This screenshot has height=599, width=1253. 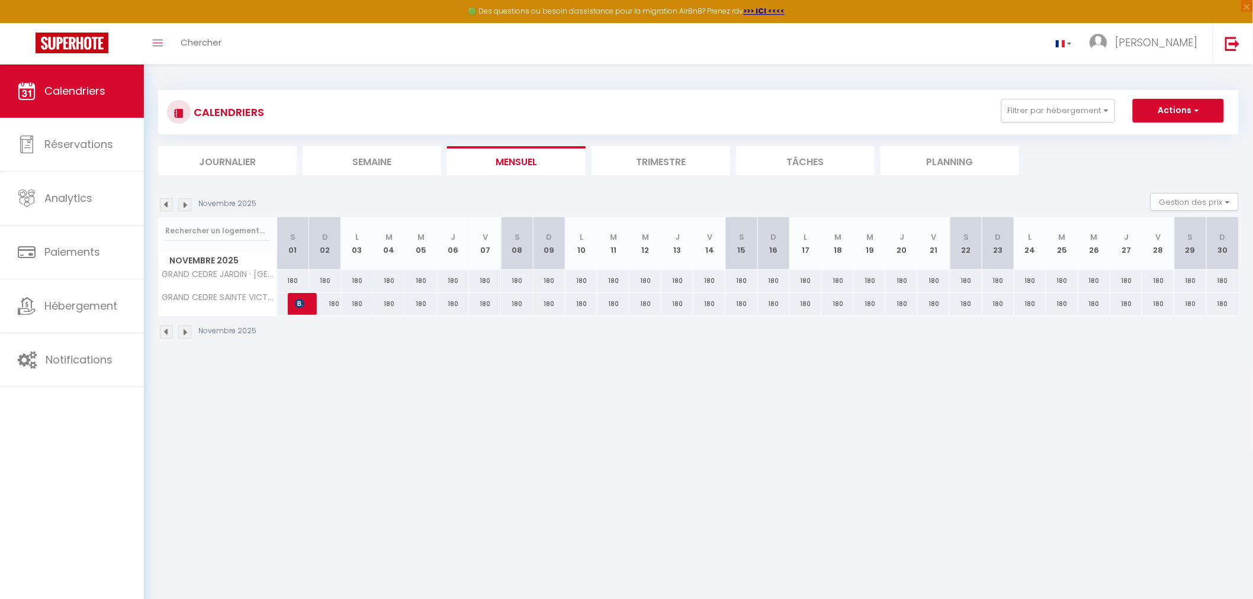 What do you see at coordinates (1195, 202) in the screenshot?
I see `button: Gestion des prix` at bounding box center [1195, 202].